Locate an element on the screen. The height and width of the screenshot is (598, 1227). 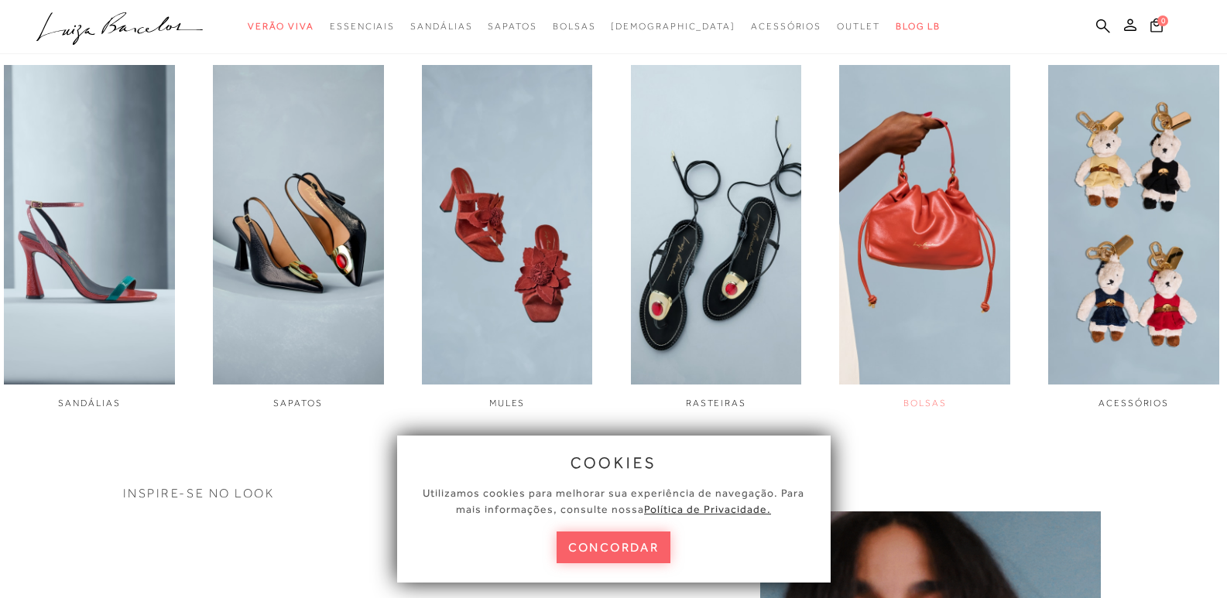
div: 2 / 6 is located at coordinates (298, 238).